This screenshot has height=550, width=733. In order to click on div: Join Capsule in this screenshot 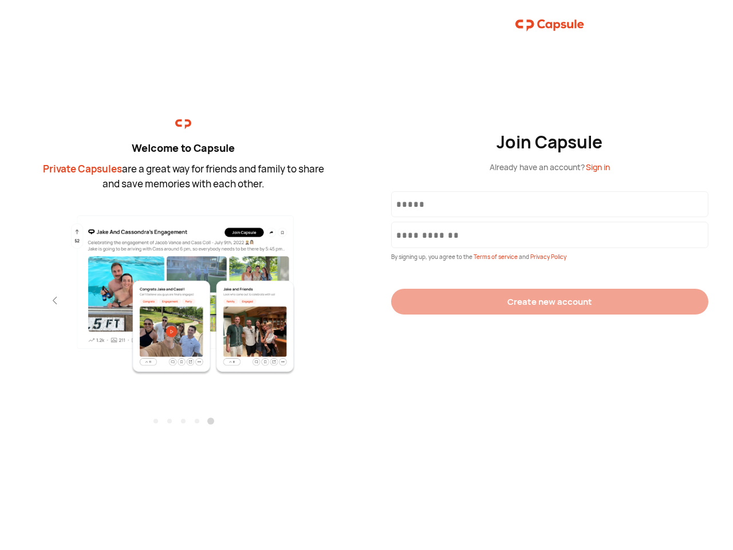, I will do `click(550, 142)`.